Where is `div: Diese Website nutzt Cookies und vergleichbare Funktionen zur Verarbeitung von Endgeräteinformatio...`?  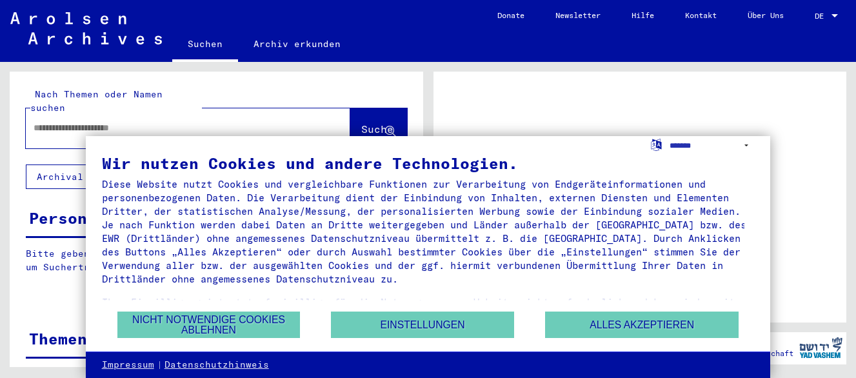 div: Diese Website nutzt Cookies und vergleichbare Funktionen zur Verarbeitung von Endgeräteinformatio... is located at coordinates (428, 232).